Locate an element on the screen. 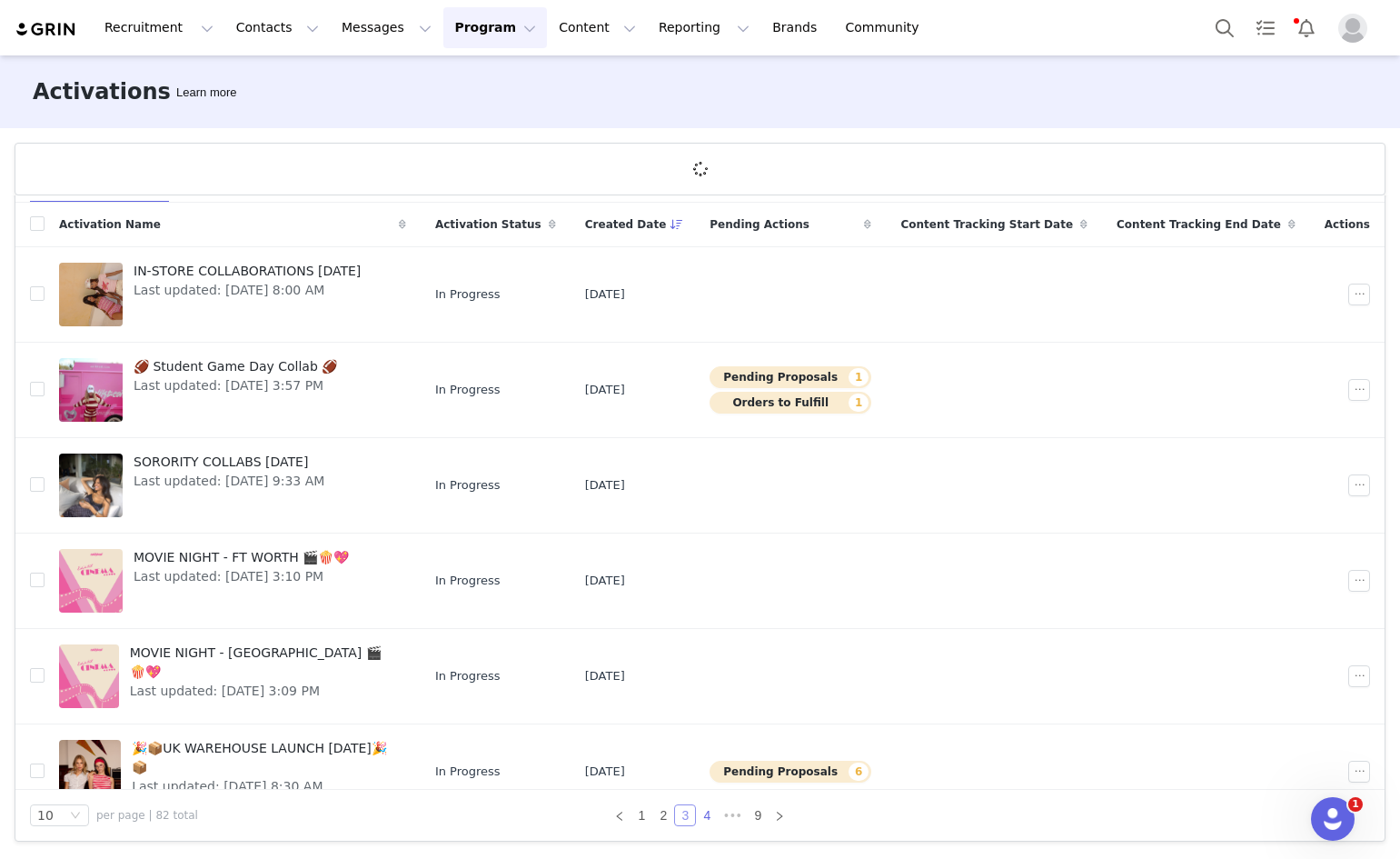 The height and width of the screenshot is (859, 1400). button: Profile is located at coordinates (1356, 28).